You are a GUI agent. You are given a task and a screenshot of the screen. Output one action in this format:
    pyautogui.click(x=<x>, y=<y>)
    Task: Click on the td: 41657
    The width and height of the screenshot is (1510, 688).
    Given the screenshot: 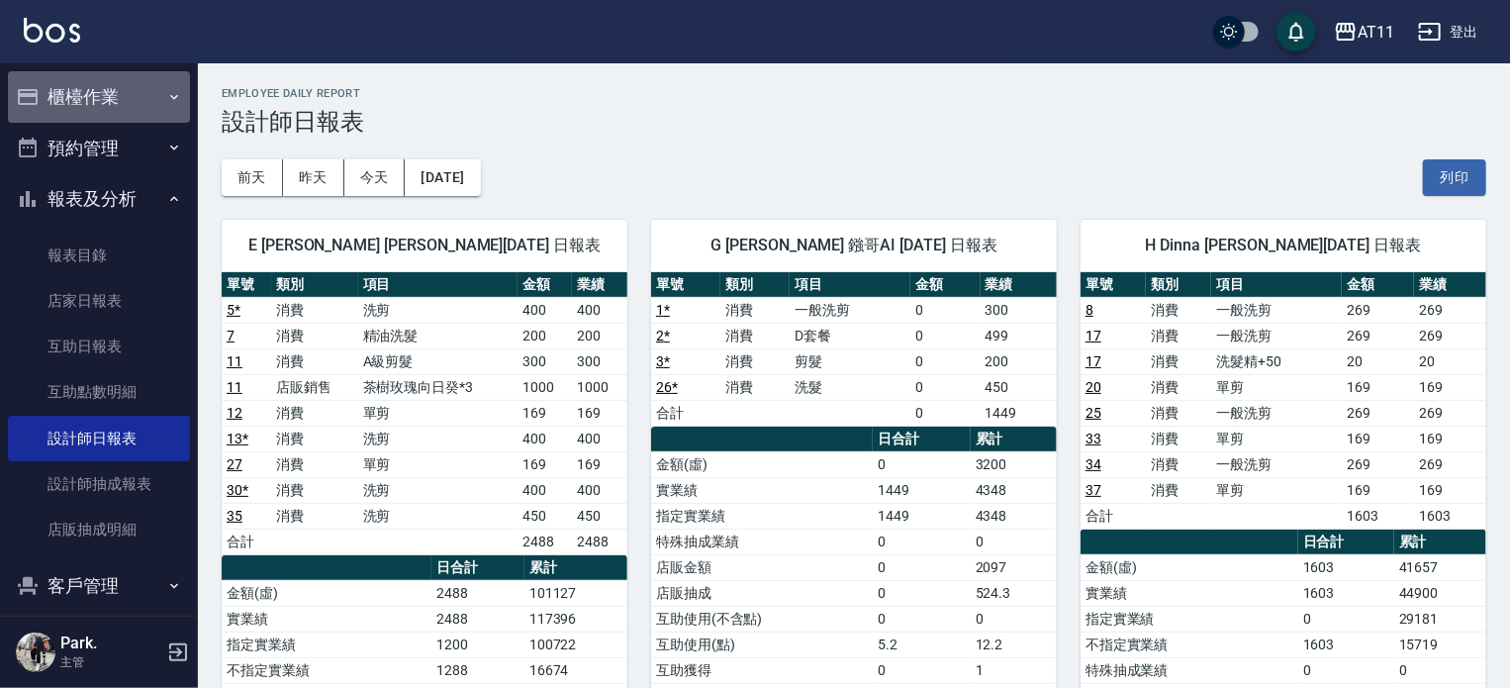 What is the action you would take?
    pyautogui.click(x=1440, y=567)
    